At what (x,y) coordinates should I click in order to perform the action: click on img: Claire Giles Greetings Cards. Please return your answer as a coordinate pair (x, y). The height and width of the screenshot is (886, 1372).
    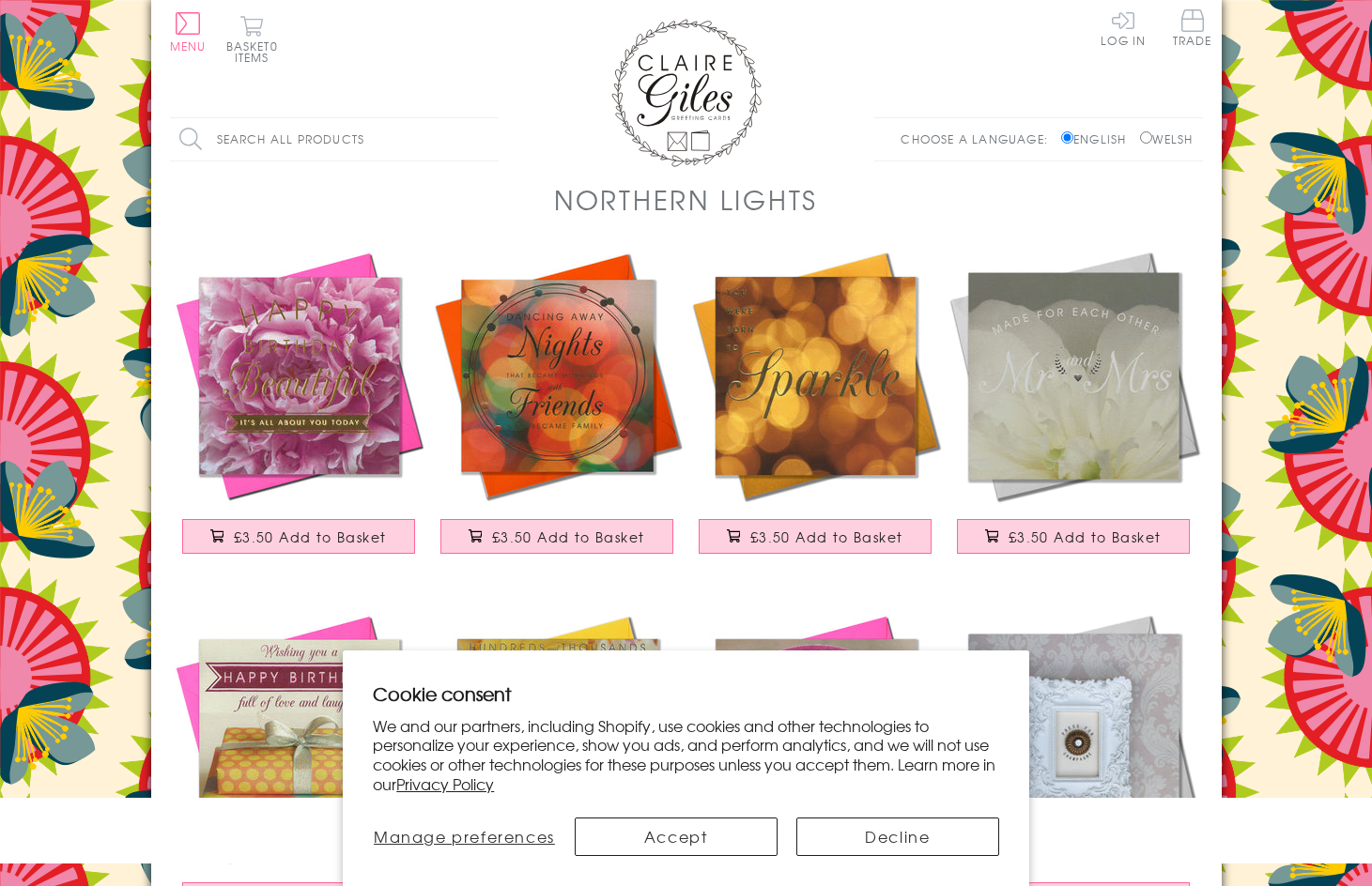
    Looking at the image, I should click on (687, 93).